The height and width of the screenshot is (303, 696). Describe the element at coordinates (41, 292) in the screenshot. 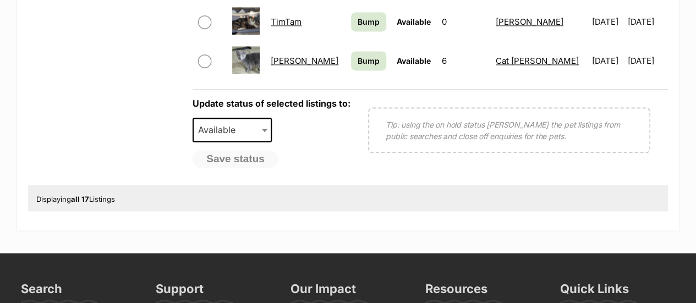

I see `h3: Search` at that location.